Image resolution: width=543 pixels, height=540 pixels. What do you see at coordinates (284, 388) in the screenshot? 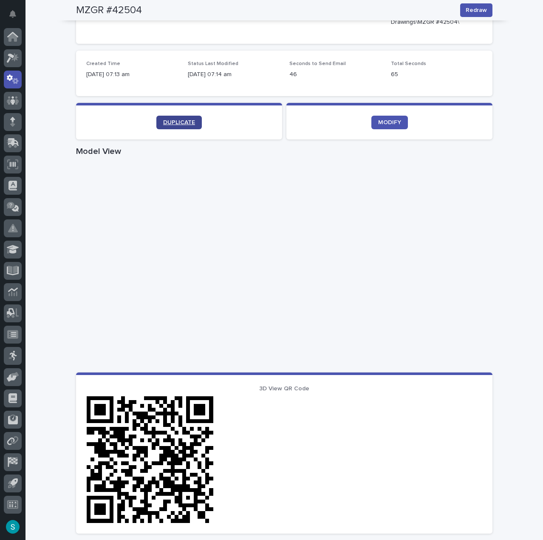
I see `span: 3D View QR Code` at bounding box center [284, 388].